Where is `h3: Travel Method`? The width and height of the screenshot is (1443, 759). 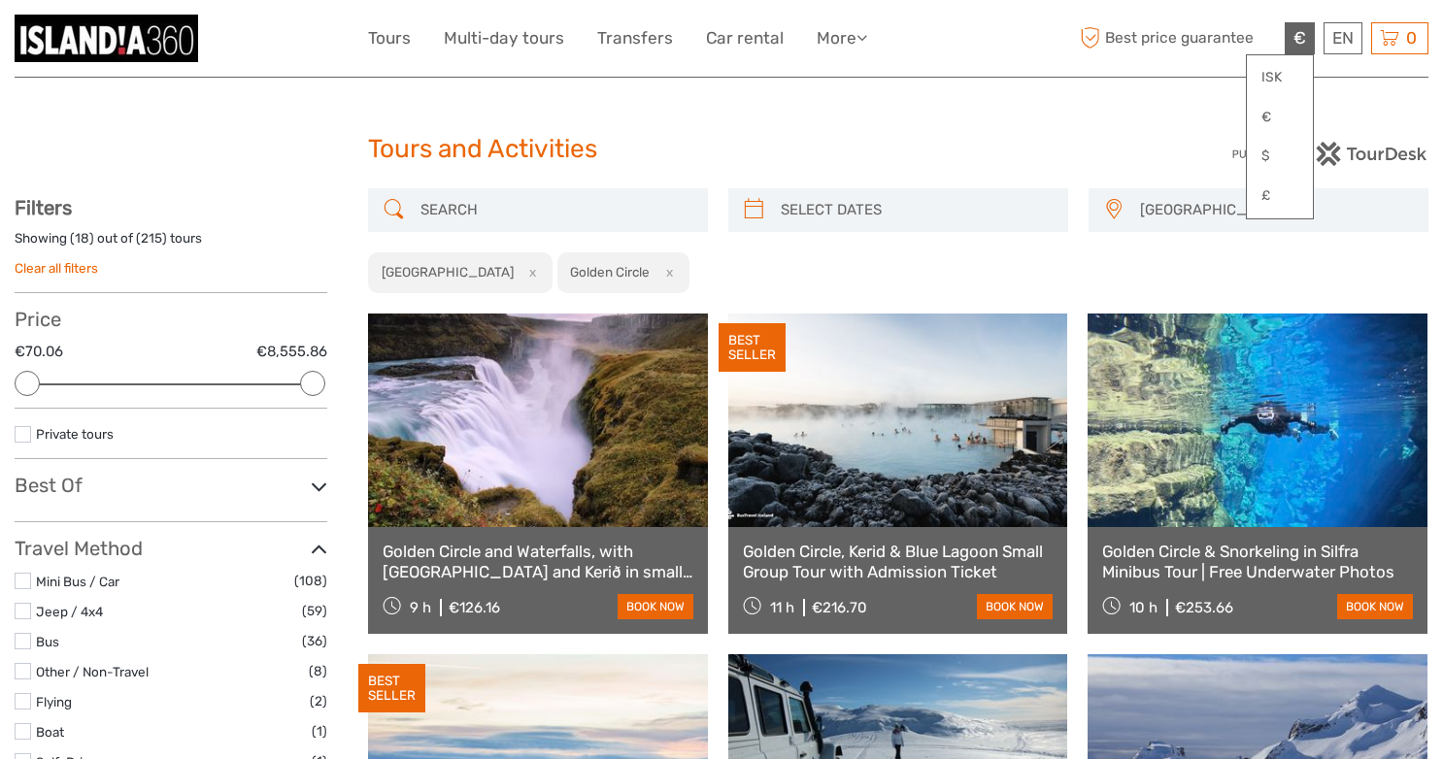
h3: Travel Method is located at coordinates (171, 549).